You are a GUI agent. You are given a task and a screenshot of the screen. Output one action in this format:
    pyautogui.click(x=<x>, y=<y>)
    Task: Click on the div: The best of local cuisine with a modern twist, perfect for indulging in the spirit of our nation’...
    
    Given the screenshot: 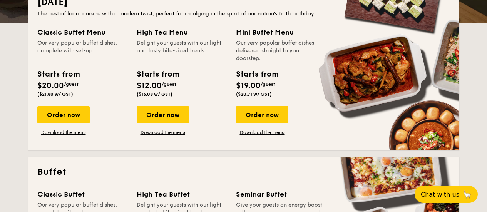 What is the action you would take?
    pyautogui.click(x=244, y=14)
    